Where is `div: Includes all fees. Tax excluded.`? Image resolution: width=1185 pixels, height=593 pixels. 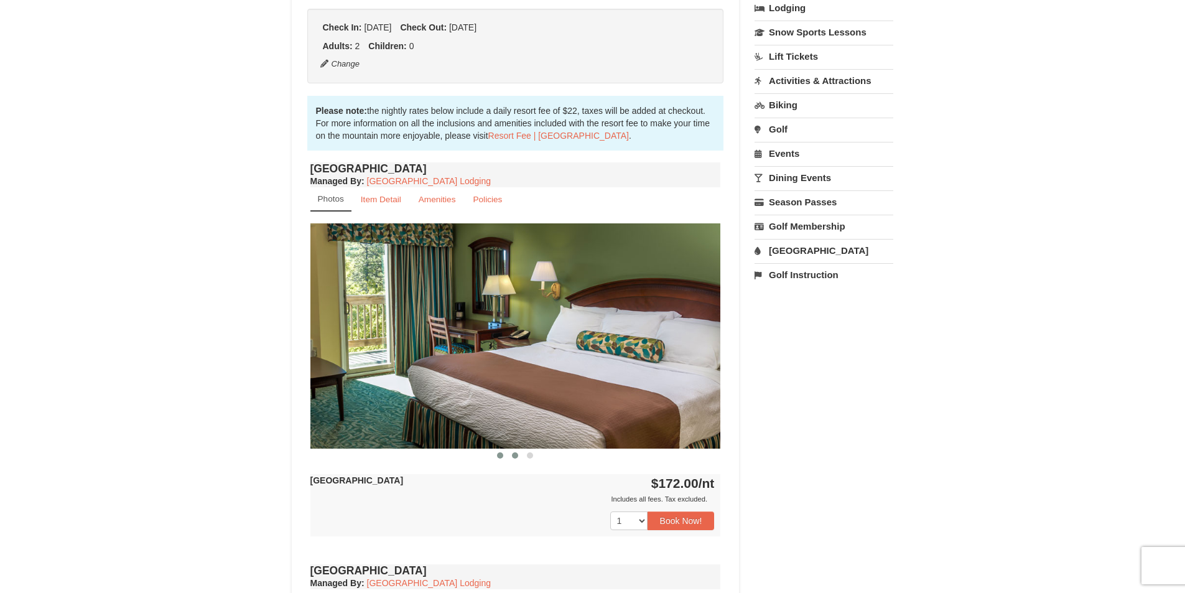
div: Includes all fees. Tax excluded. is located at coordinates (513, 499).